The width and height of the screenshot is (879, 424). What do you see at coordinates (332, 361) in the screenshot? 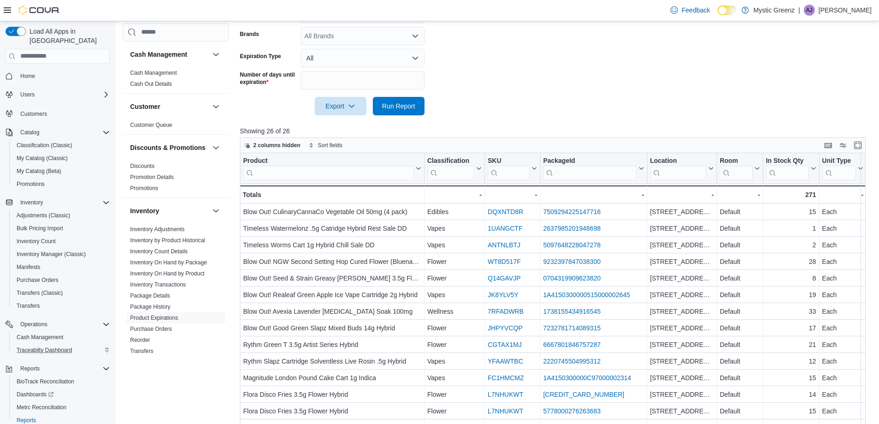
I see `div: Rythm Slapz Cartridge Solventless Live Rosin .5g Hybrid` at bounding box center [332, 361].